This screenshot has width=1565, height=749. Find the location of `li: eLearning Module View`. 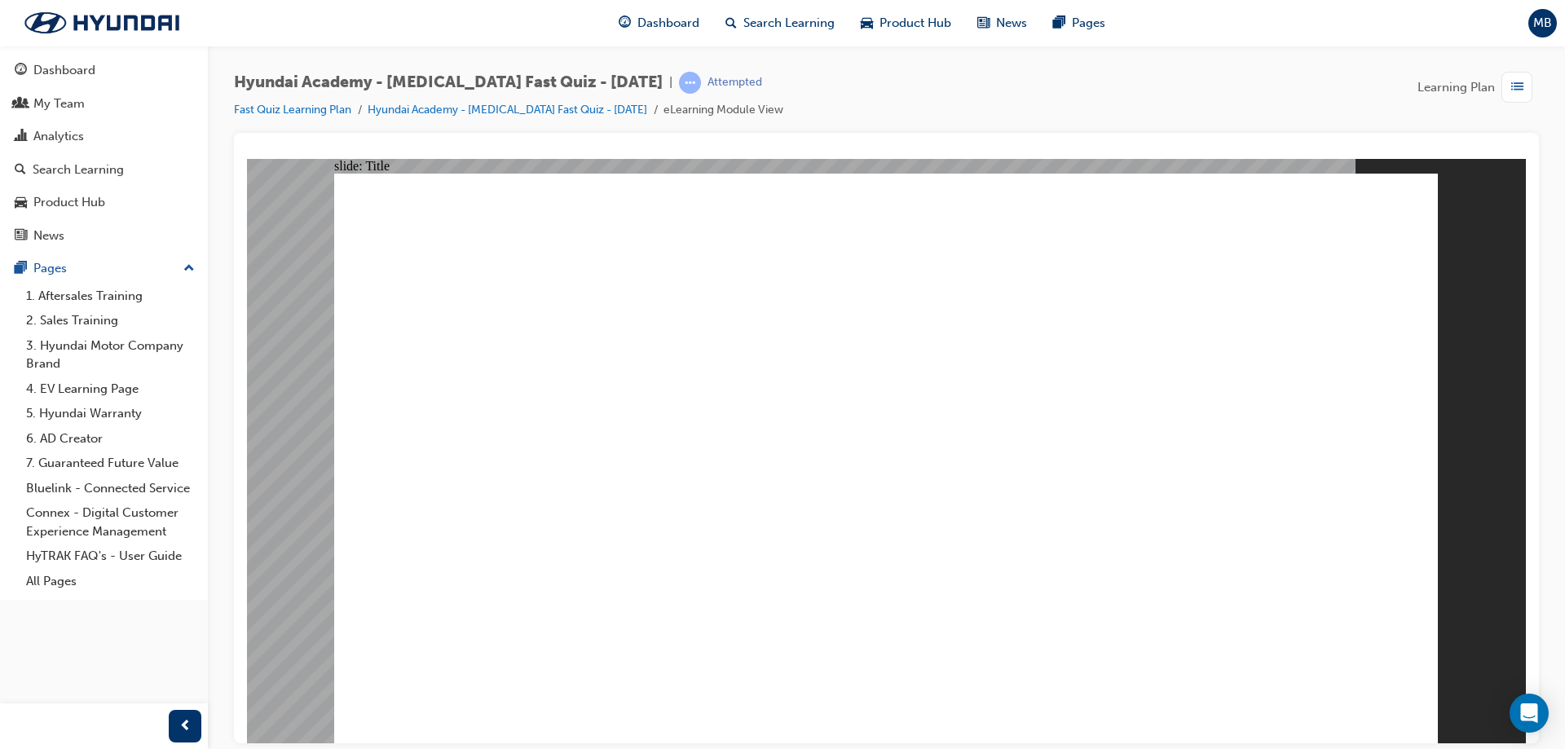

li: eLearning Module View is located at coordinates (723, 110).